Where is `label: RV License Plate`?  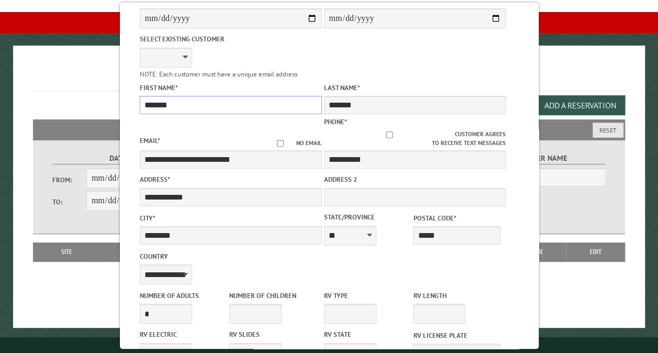 label: RV License Plate is located at coordinates (456, 335).